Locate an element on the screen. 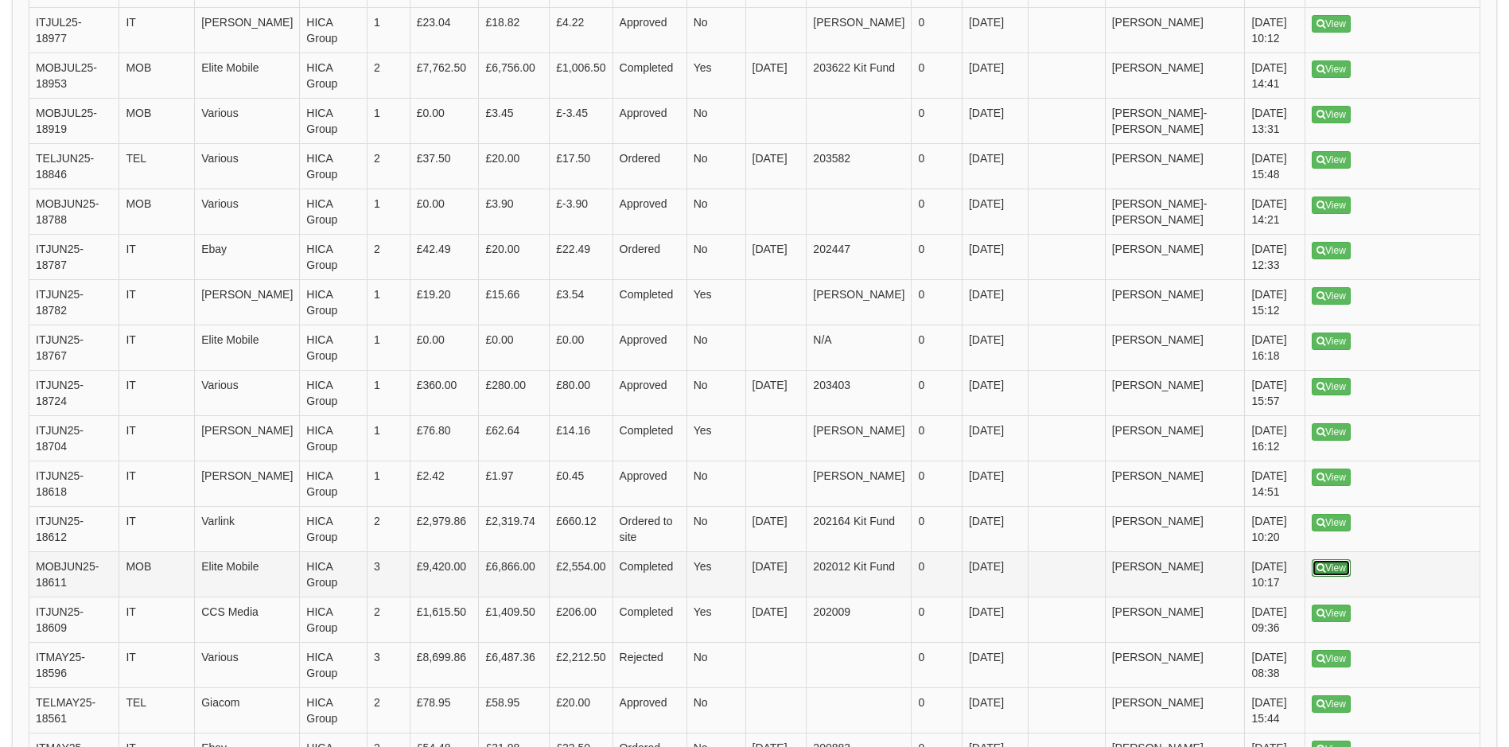 The height and width of the screenshot is (747, 1509). td: TELJUN25-18846 is located at coordinates (74, 166).